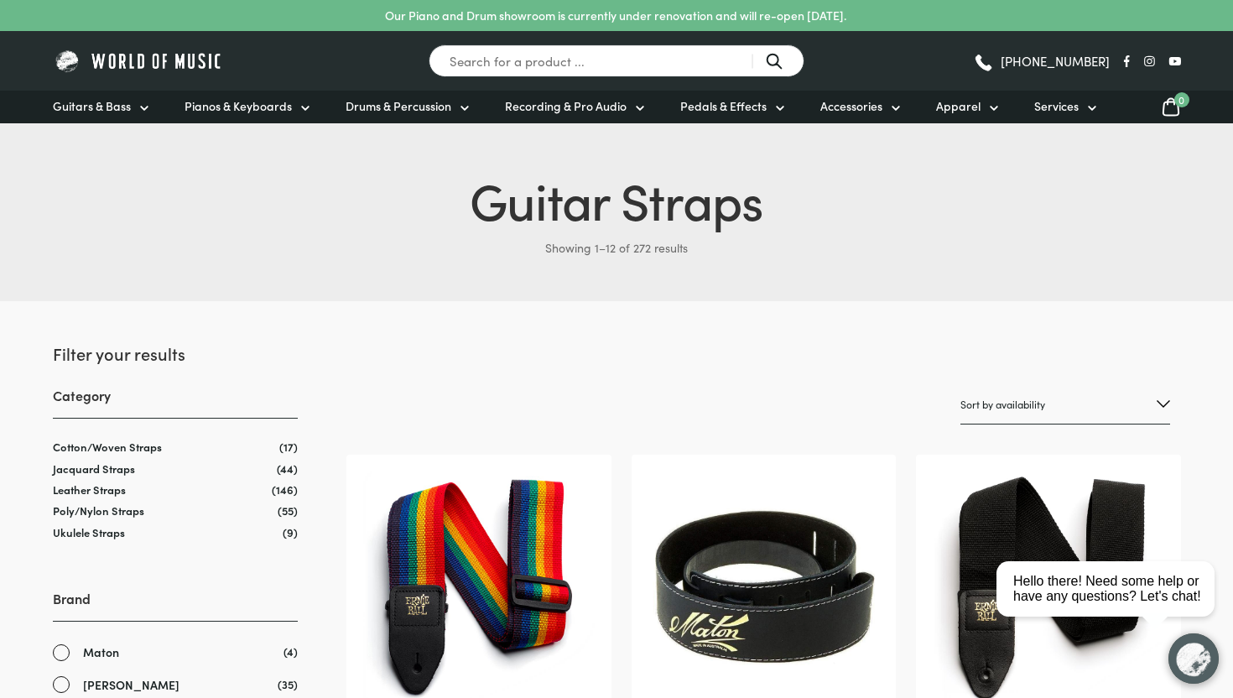  What do you see at coordinates (288, 510) in the screenshot?
I see `span: (55)` at bounding box center [288, 510].